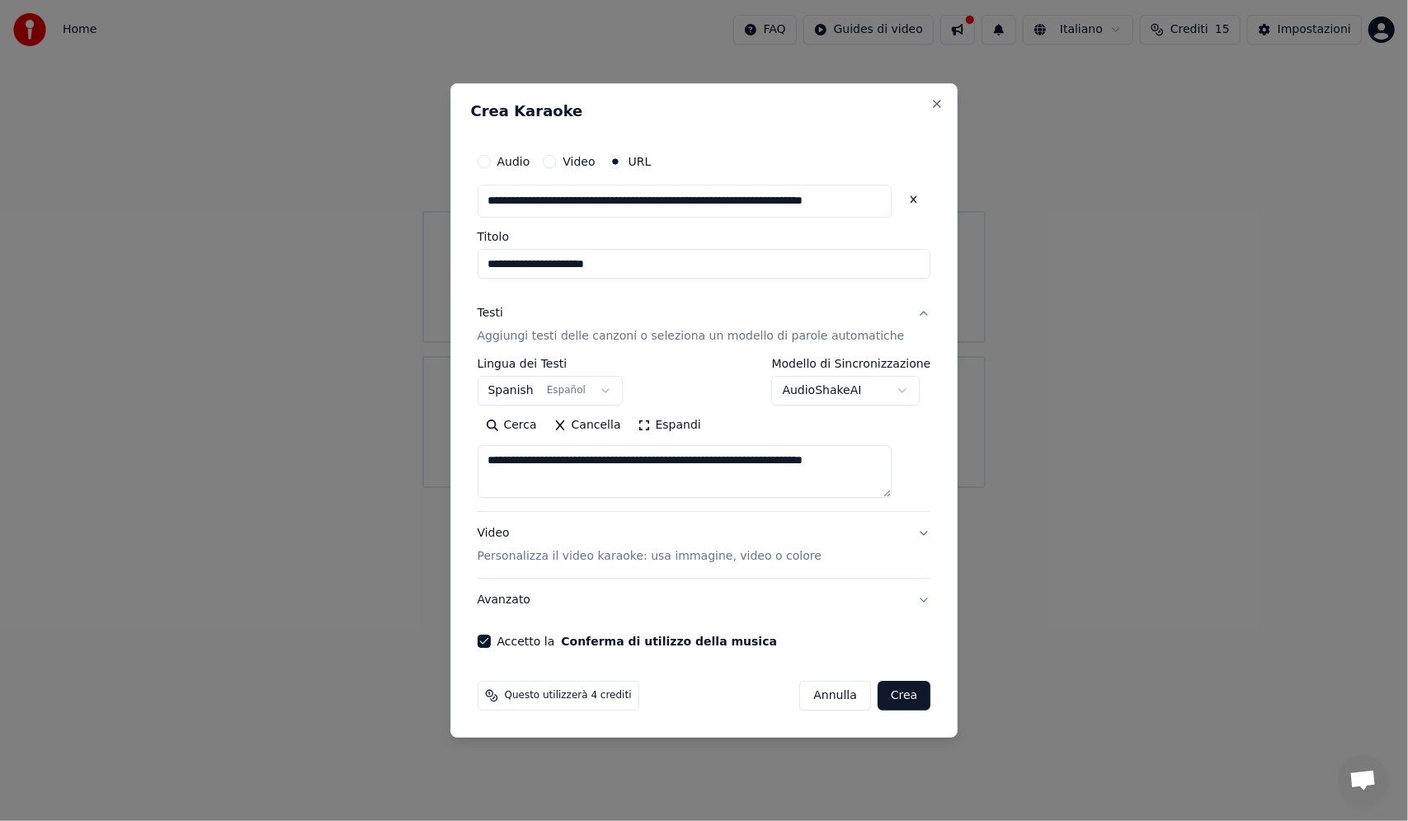  Describe the element at coordinates (578, 162) in the screenshot. I see `label: Video` at that location.